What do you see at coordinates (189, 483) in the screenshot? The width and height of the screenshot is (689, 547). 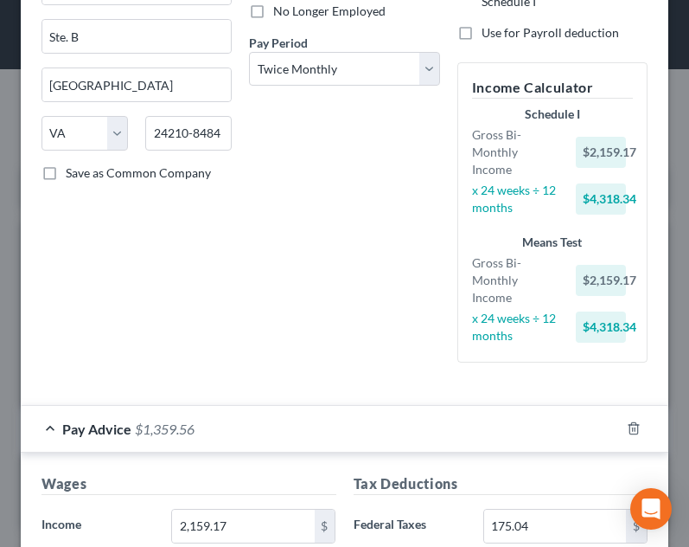 I see `h5: Wages` at bounding box center [189, 483].